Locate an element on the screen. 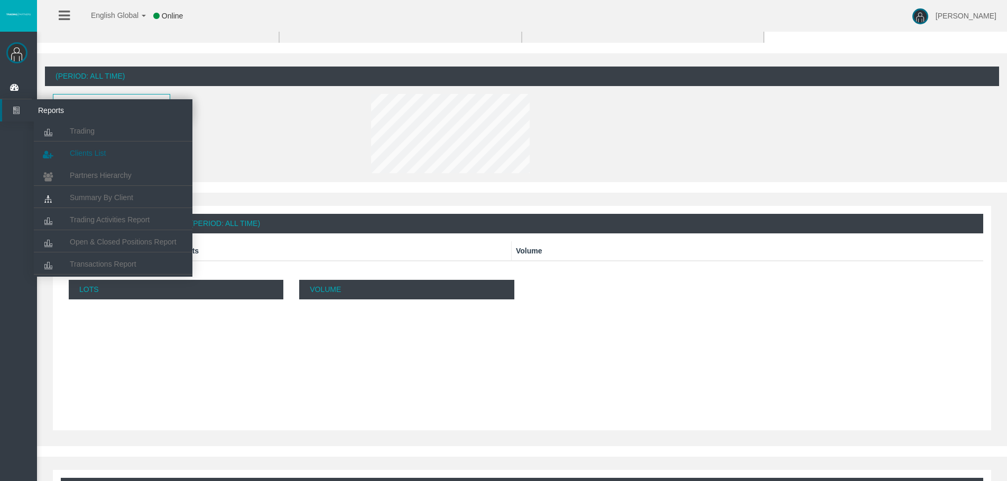  span: English Global is located at coordinates (108, 15).